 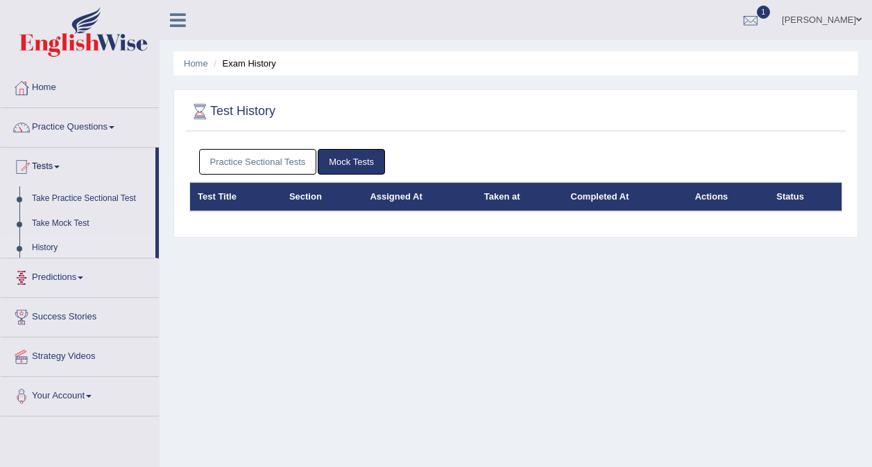 What do you see at coordinates (519, 197) in the screenshot?
I see `th: Taken at` at bounding box center [519, 197].